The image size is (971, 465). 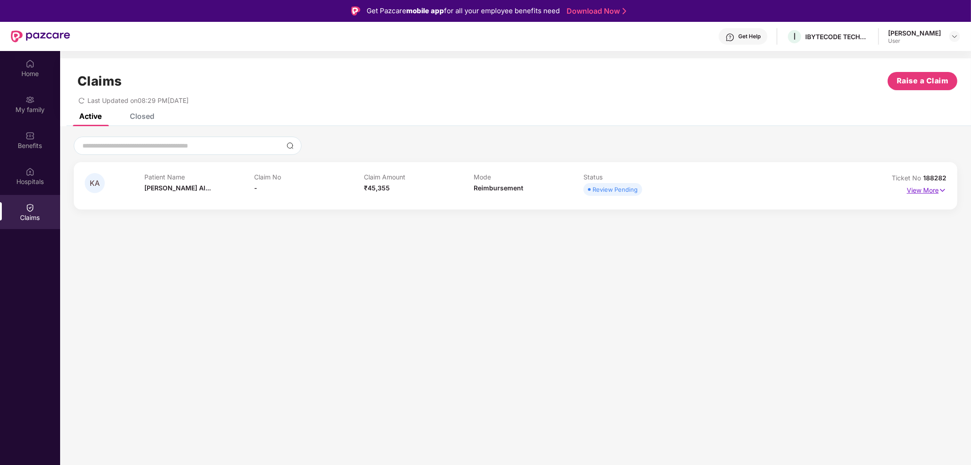 I want to click on div: Review Pending, so click(x=615, y=189).